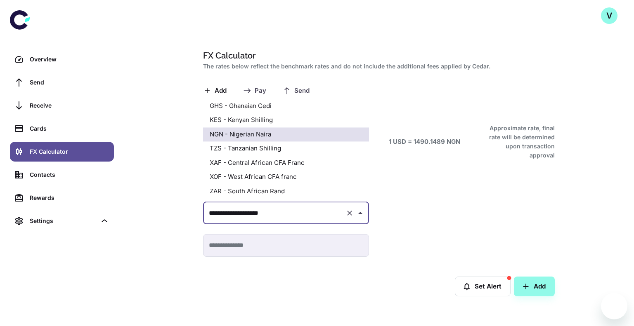 The width and height of the screenshot is (634, 326). Describe the element at coordinates (62, 83) in the screenshot. I see `a: Send` at that location.